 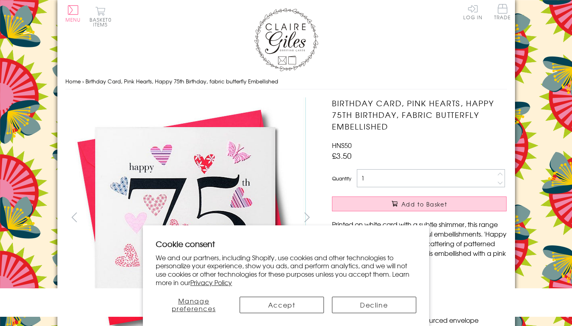 What do you see at coordinates (341, 145) in the screenshot?
I see `span: HNS50` at bounding box center [341, 145].